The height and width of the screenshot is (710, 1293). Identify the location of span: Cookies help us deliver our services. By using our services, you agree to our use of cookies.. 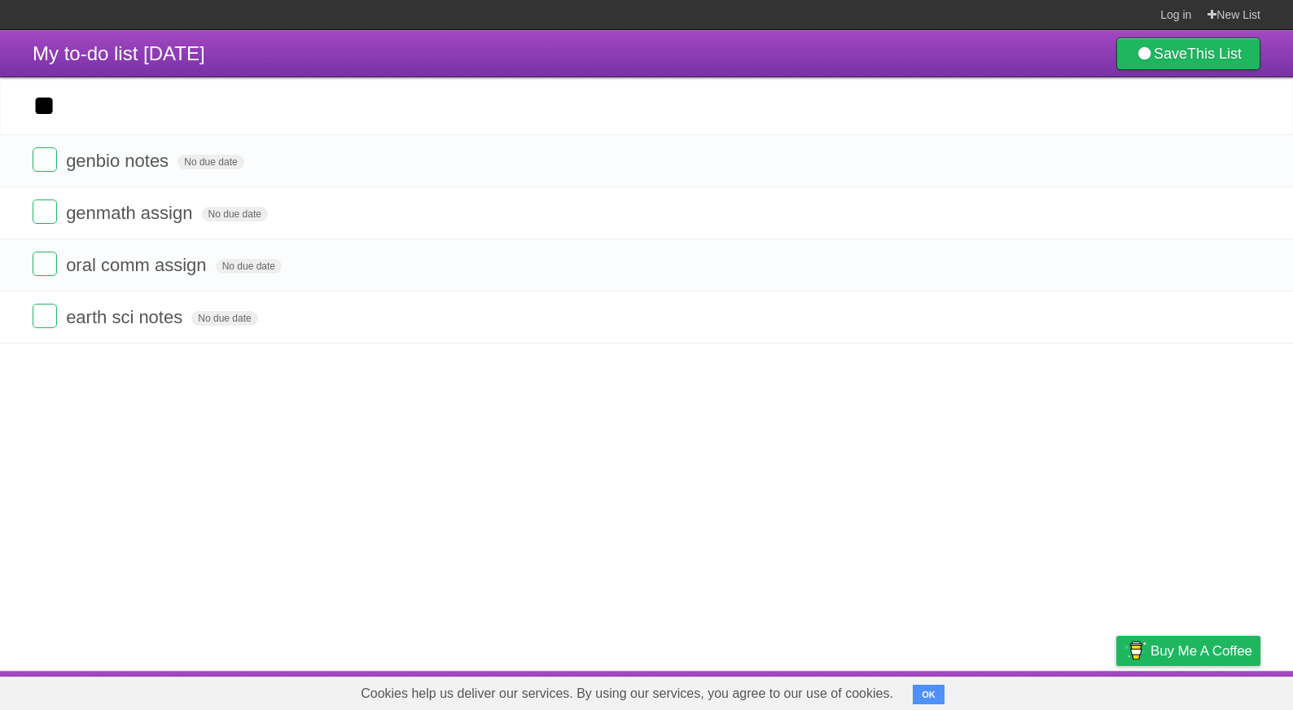
(627, 694).